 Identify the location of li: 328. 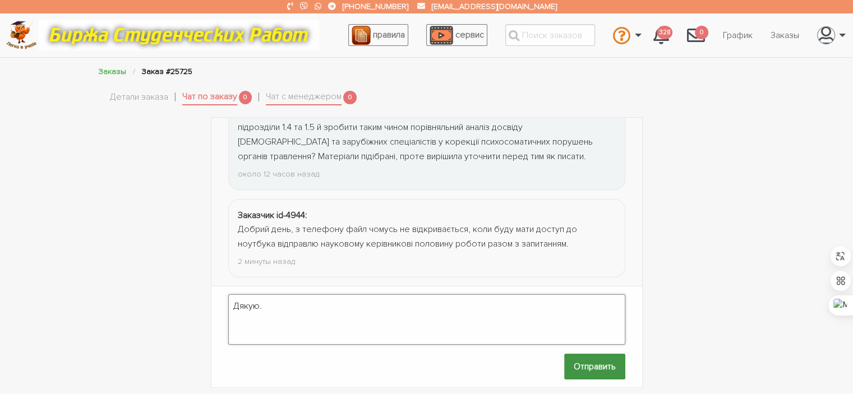
(661, 35).